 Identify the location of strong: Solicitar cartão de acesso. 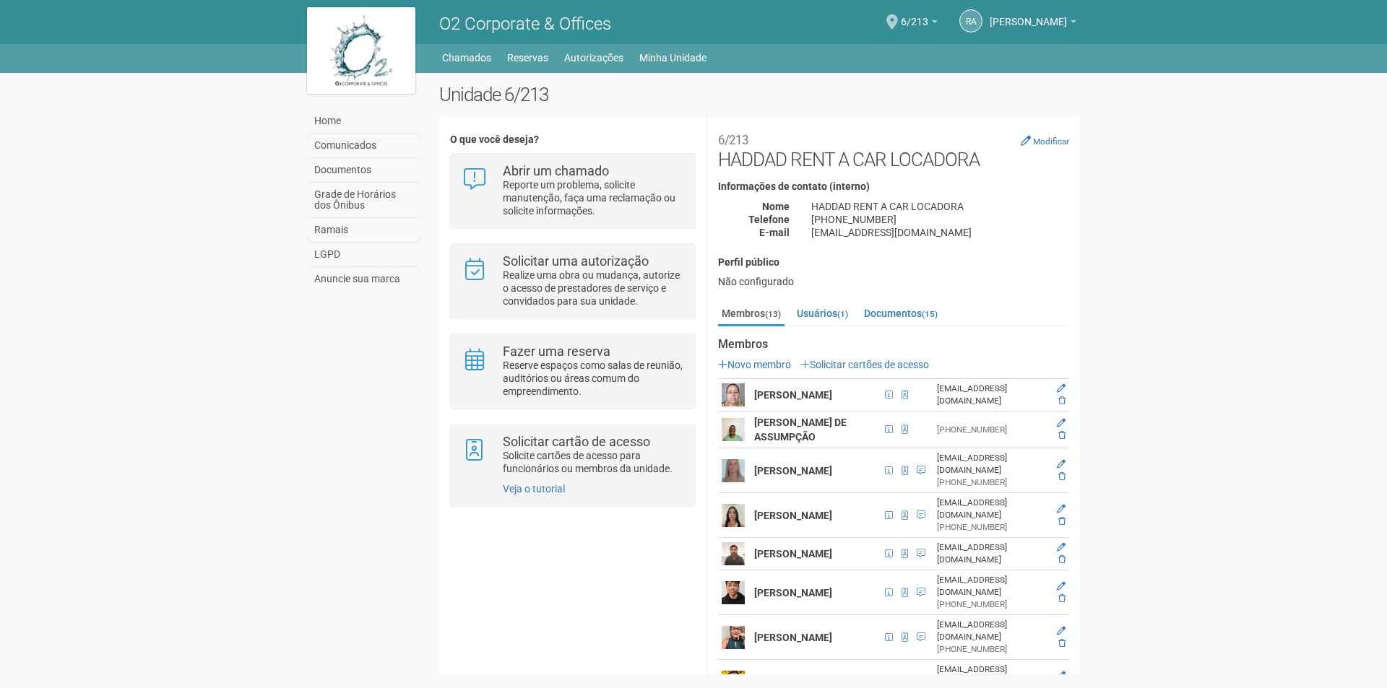
(576, 441).